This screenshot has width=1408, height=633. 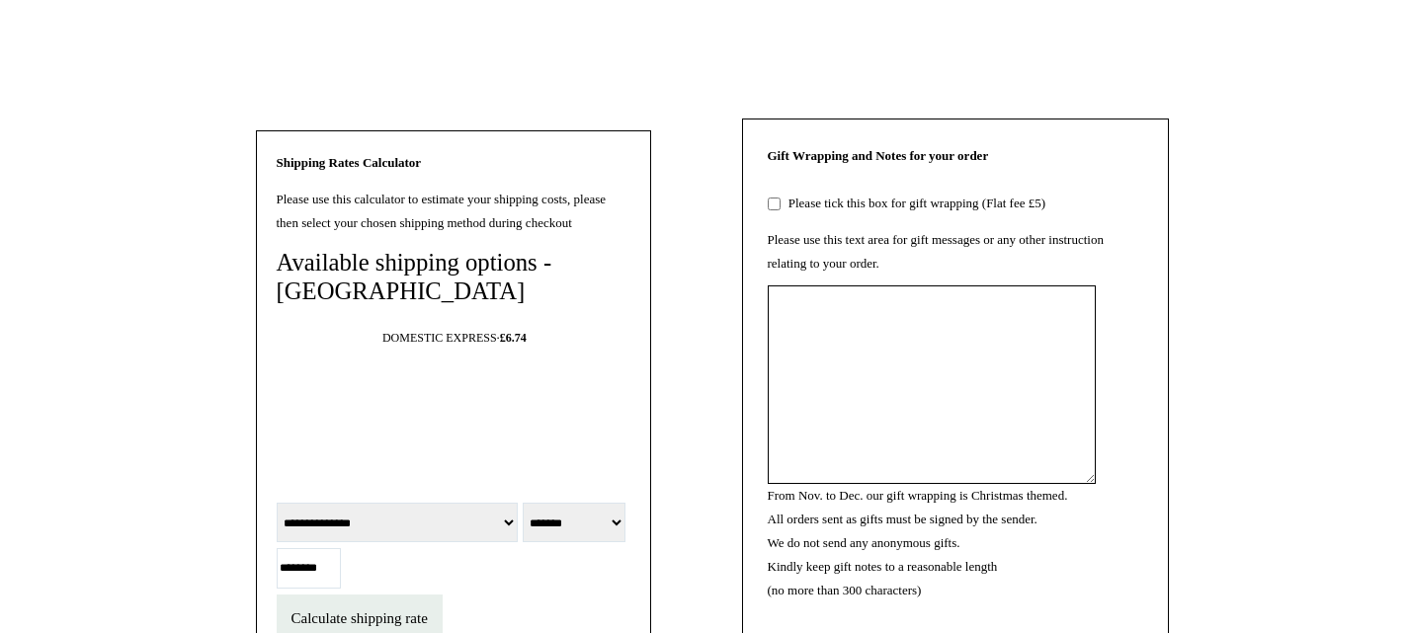 What do you see at coordinates (454, 211) in the screenshot?
I see `p: Please use this calculator to estimate your shipping costs, please then select your chosen shippi...` at bounding box center [454, 211].